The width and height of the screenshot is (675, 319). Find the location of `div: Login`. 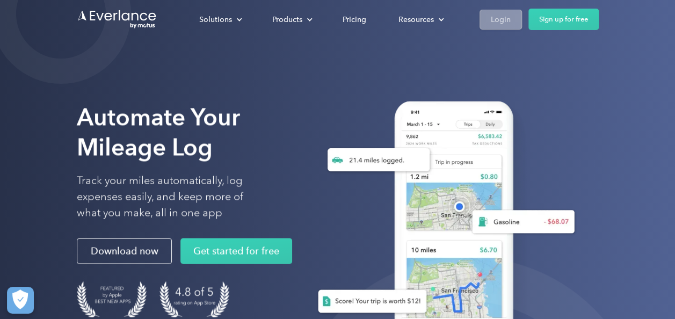

div: Login is located at coordinates (501, 19).